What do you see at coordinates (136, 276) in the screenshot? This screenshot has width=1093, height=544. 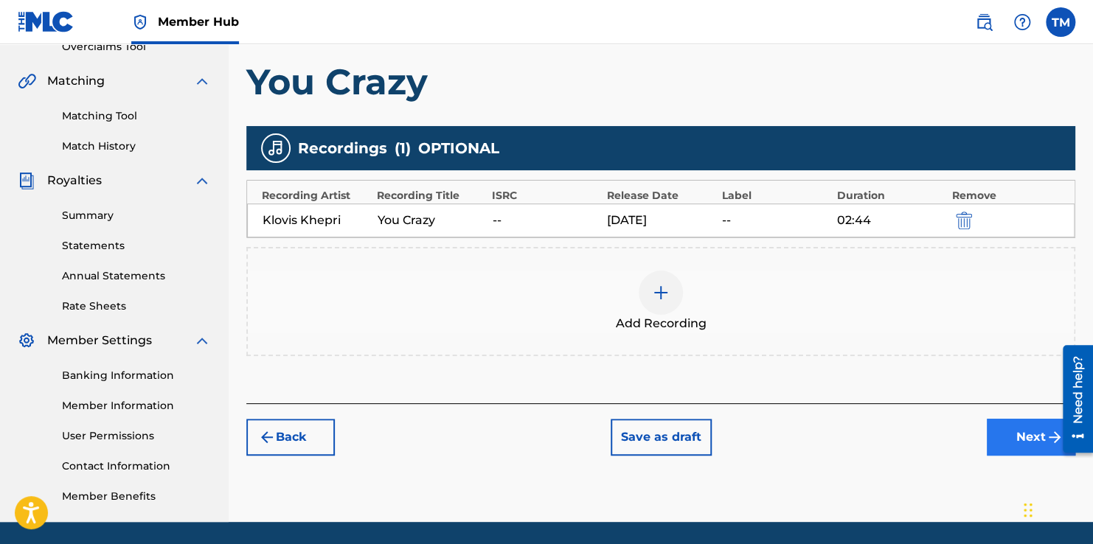 I see `a: Annual Statements` at bounding box center [136, 276].